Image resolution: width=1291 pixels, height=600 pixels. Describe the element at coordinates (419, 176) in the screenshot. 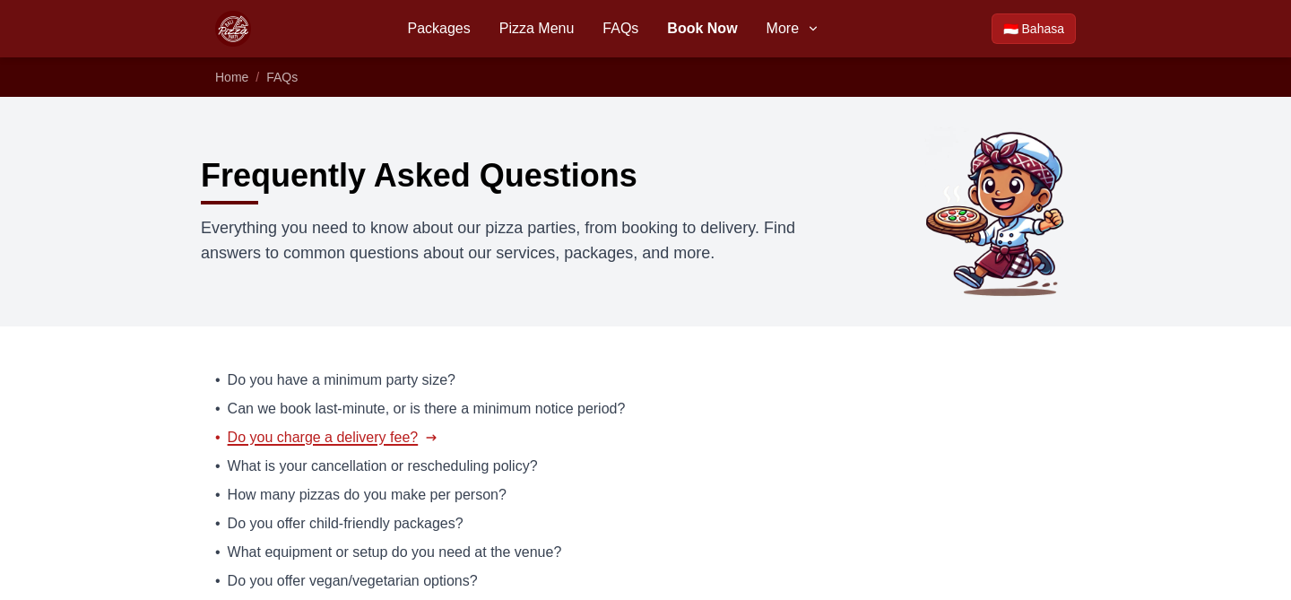

I see `h1: Frequently Asked Questions` at that location.